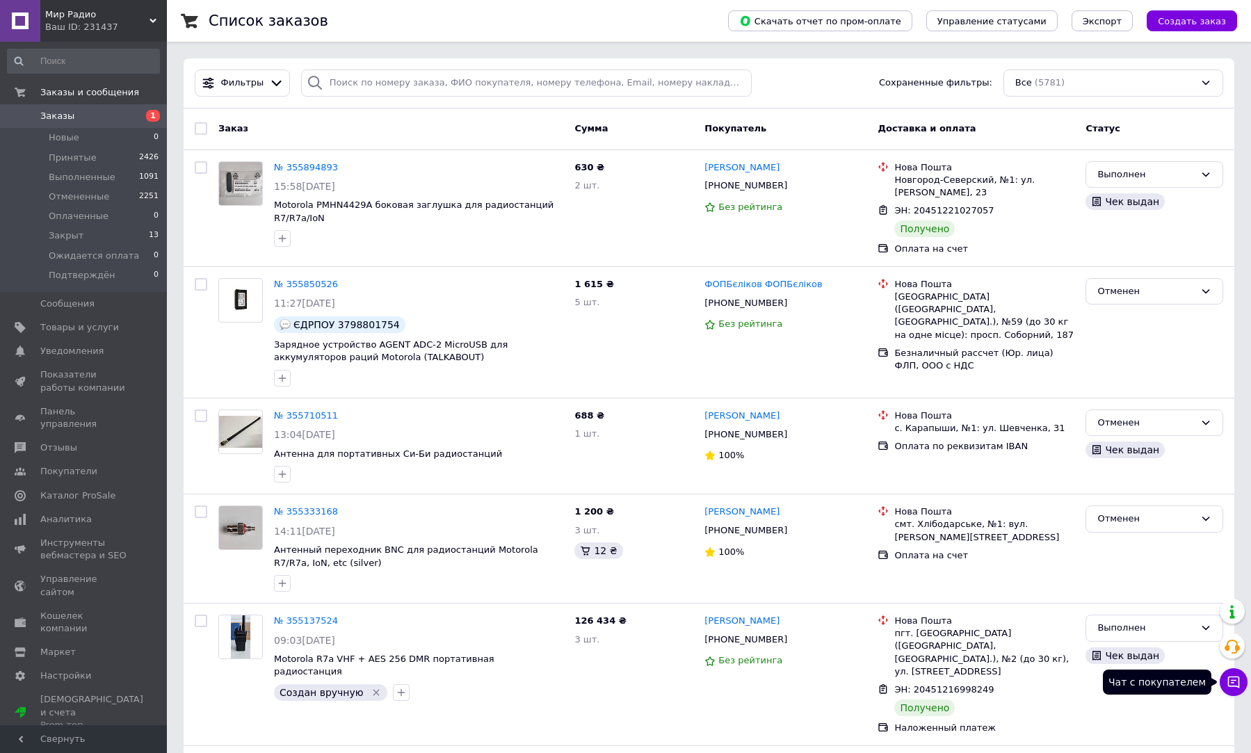 Image resolution: width=1251 pixels, height=753 pixels. I want to click on span: Motorola R7a VHF + AES 256 DMR портативная радиостанция, so click(384, 666).